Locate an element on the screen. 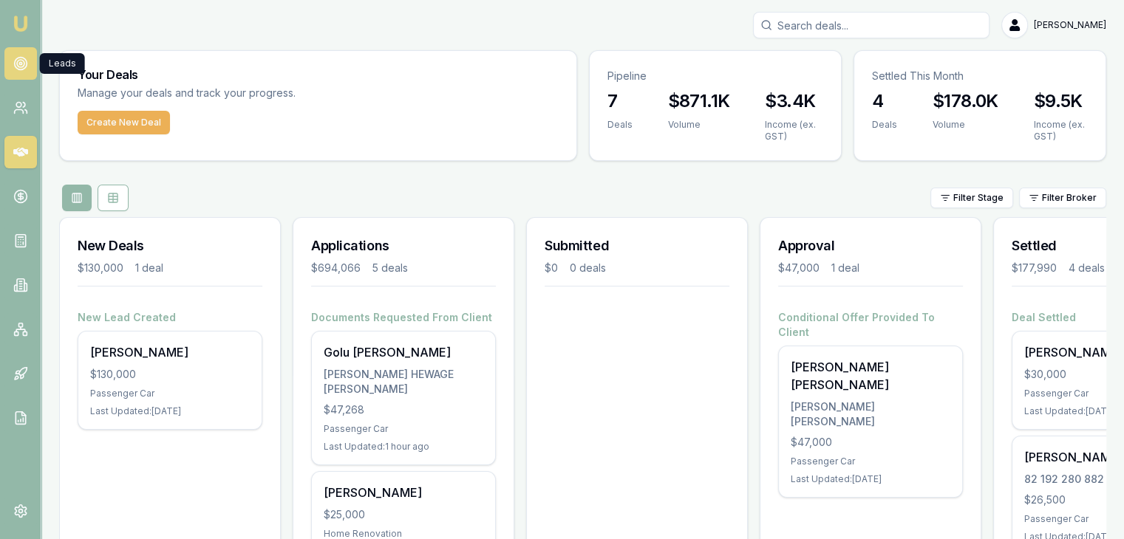 The width and height of the screenshot is (1124, 539). h3: Submitted is located at coordinates (637, 246).